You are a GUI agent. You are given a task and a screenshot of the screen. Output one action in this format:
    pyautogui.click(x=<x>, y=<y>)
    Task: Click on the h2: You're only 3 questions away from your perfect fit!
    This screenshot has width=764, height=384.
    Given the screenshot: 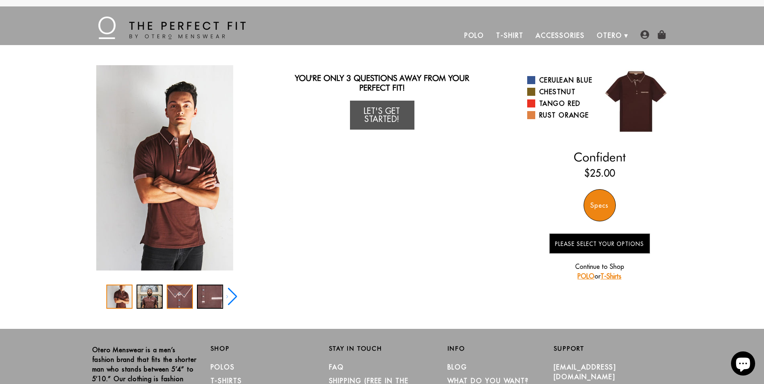 What is the action you would take?
    pyautogui.click(x=382, y=83)
    